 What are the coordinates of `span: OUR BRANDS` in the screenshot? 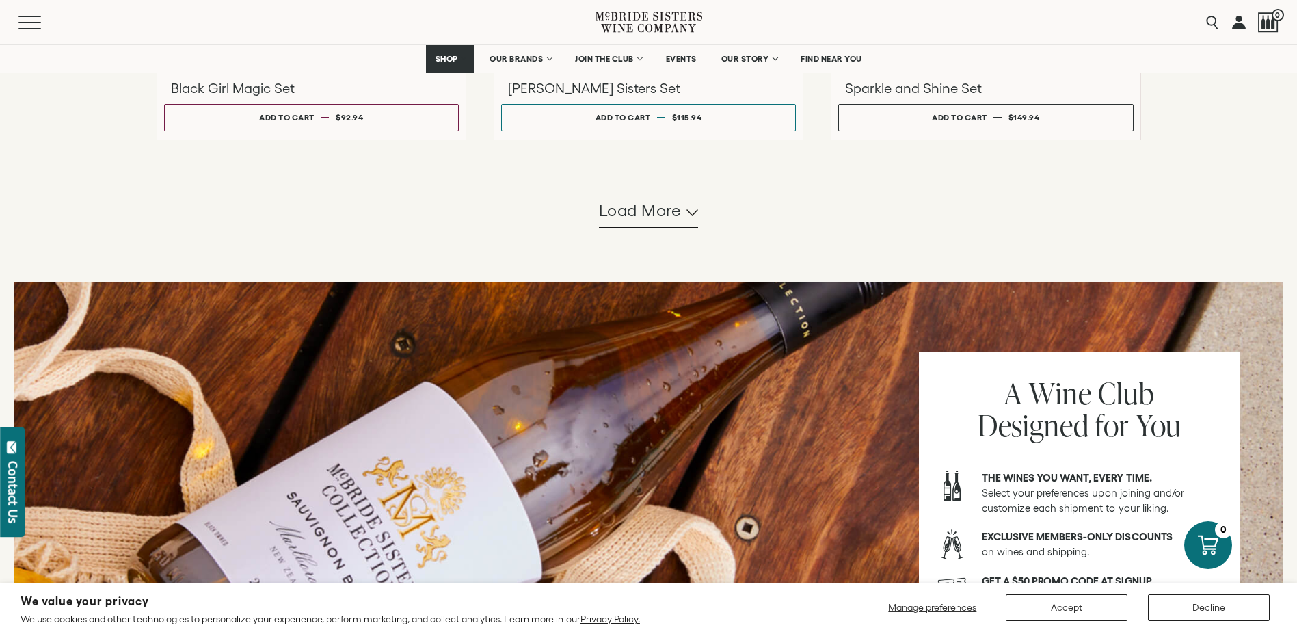 It's located at (516, 59).